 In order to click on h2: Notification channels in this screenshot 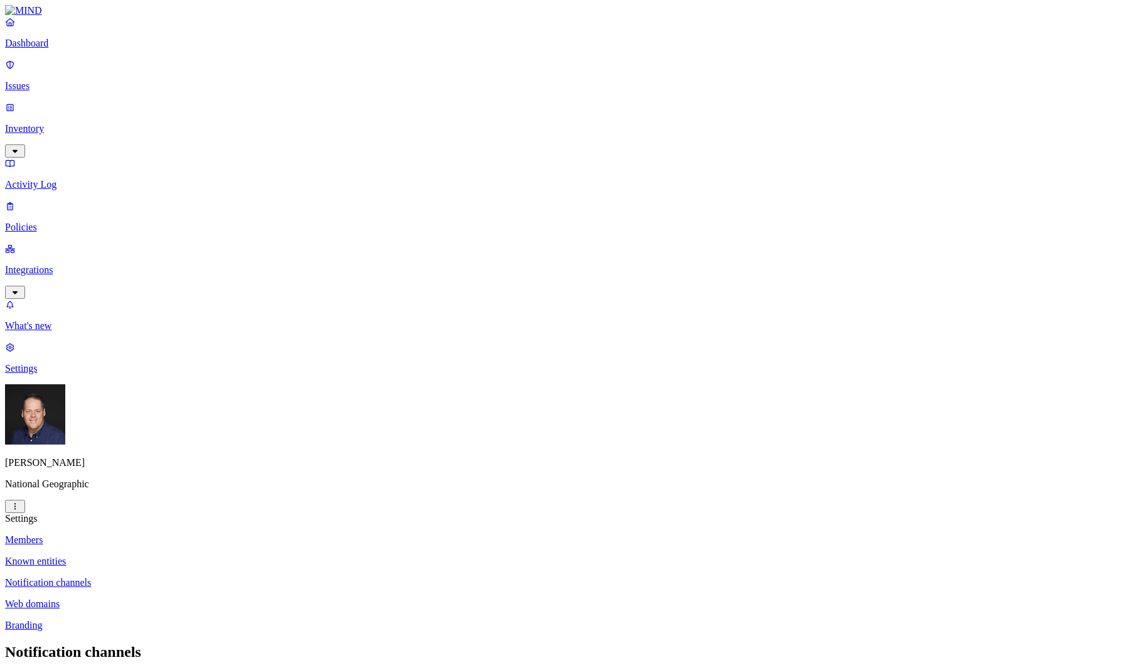, I will do `click(566, 652)`.